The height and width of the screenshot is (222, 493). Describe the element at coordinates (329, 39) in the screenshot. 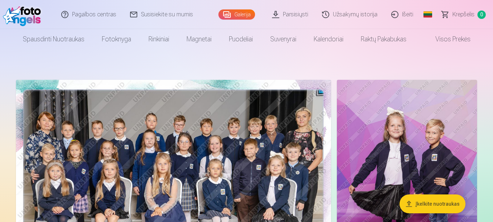

I see `a: Kalendoriai` at that location.